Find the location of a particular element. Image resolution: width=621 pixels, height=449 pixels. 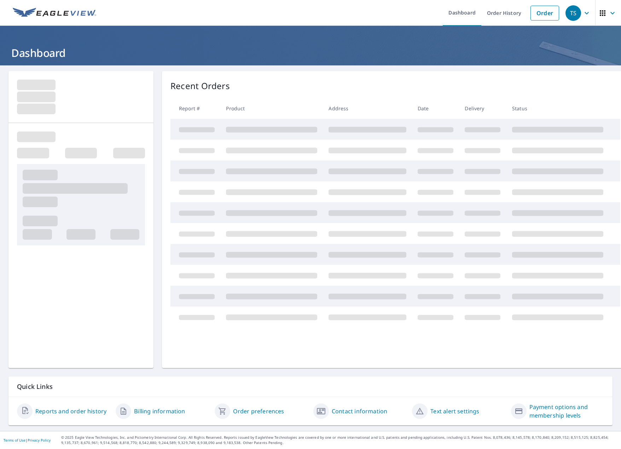

a: Contact information is located at coordinates (359, 411).